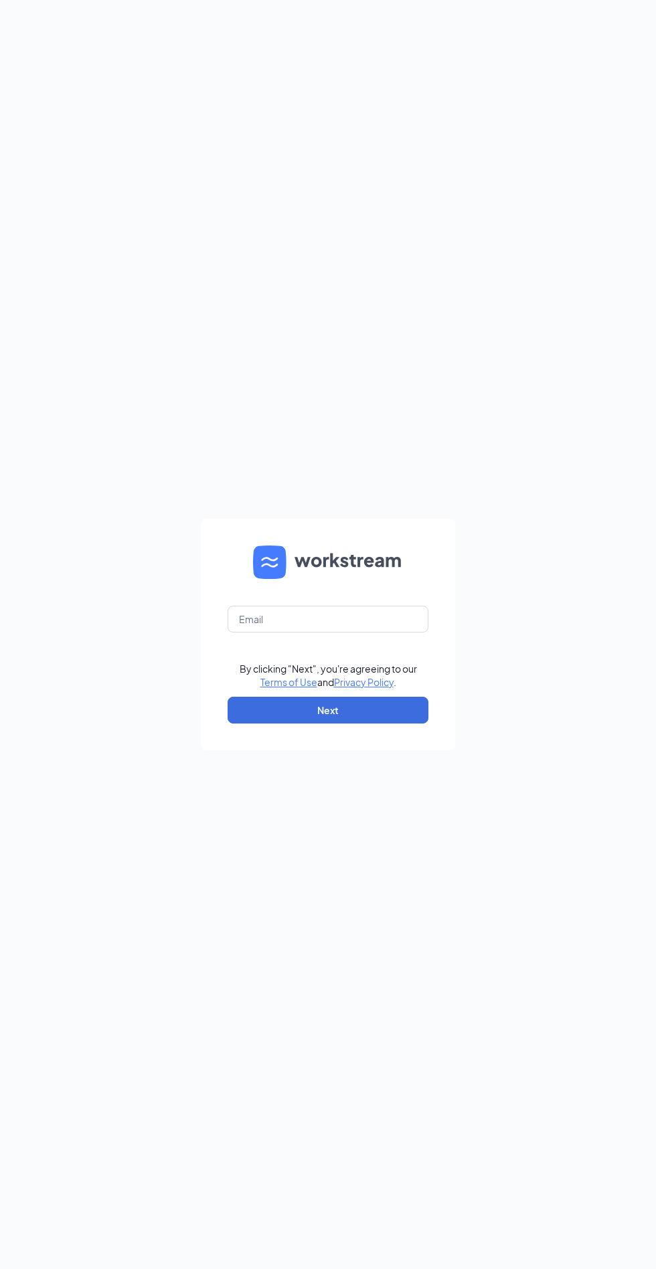 This screenshot has height=1269, width=656. What do you see at coordinates (364, 682) in the screenshot?
I see `a: Privacy Policy` at bounding box center [364, 682].